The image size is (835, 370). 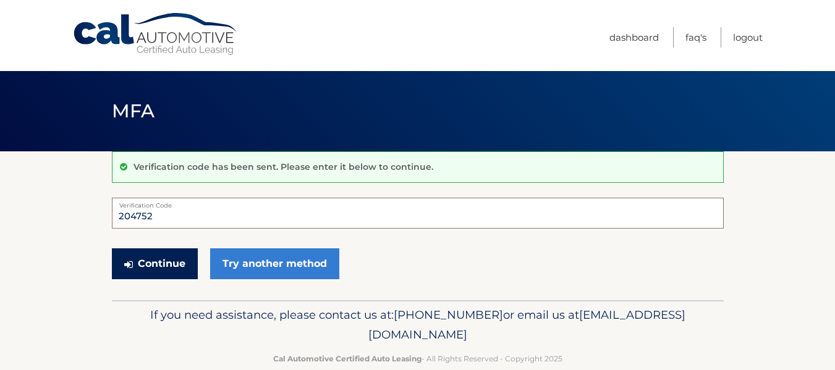 I want to click on input: Verification Code, so click(x=418, y=213).